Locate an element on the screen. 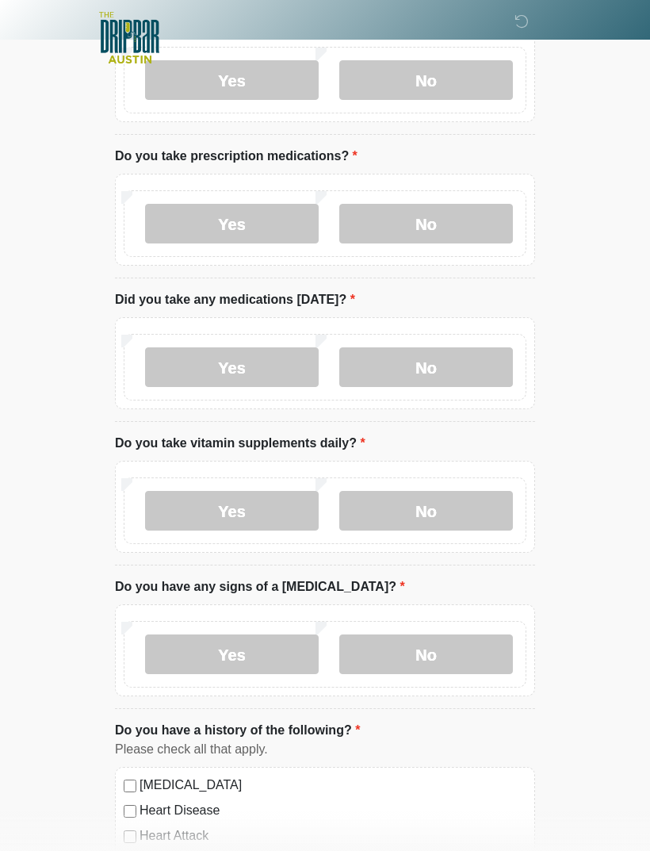 The height and width of the screenshot is (851, 650). input: Heart Disease is located at coordinates (130, 811).